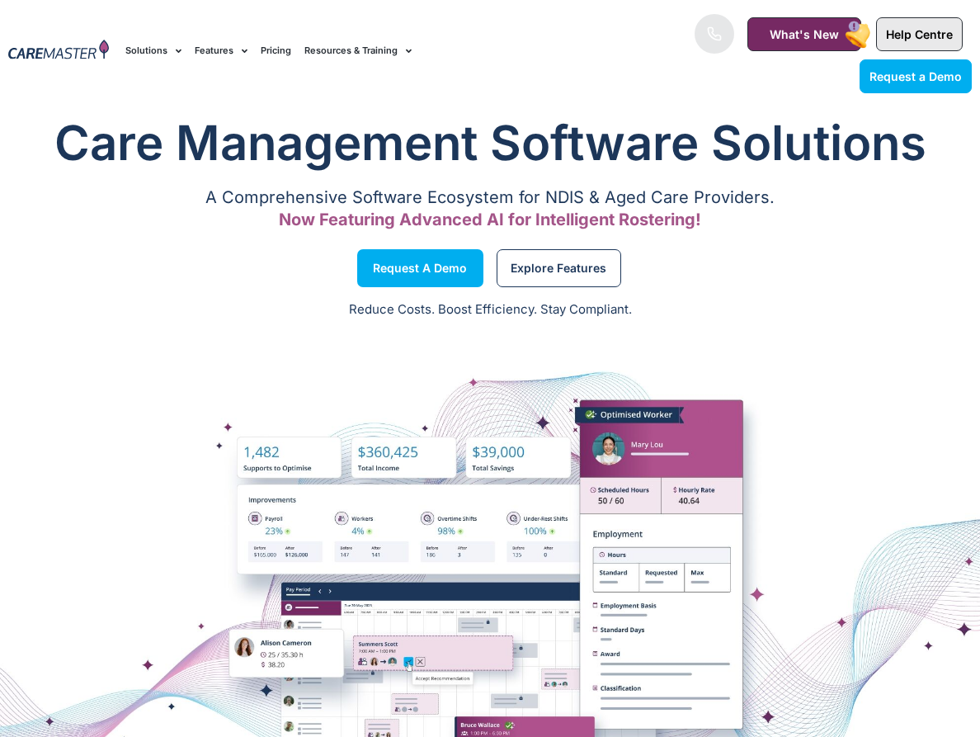  I want to click on a: What's New, so click(804, 34).